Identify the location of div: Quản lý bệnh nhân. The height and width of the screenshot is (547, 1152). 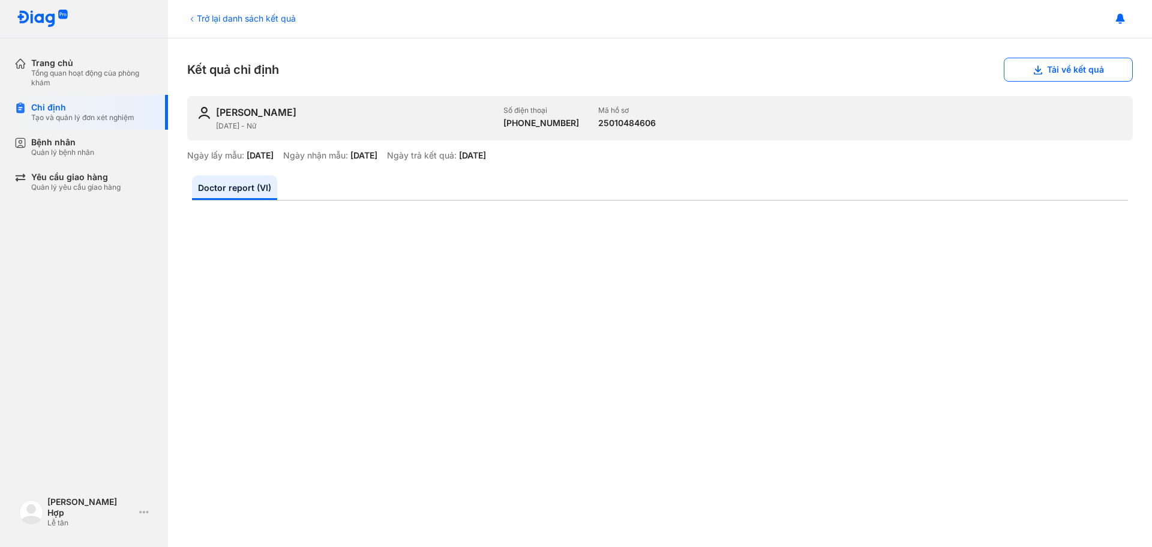
(62, 152).